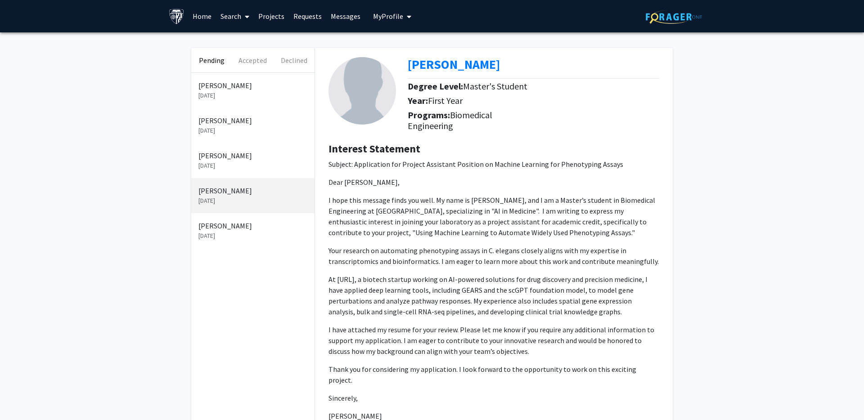 The height and width of the screenshot is (420, 864). What do you see at coordinates (454, 64) in the screenshot?
I see `a: Opens in a new tab` at bounding box center [454, 64].